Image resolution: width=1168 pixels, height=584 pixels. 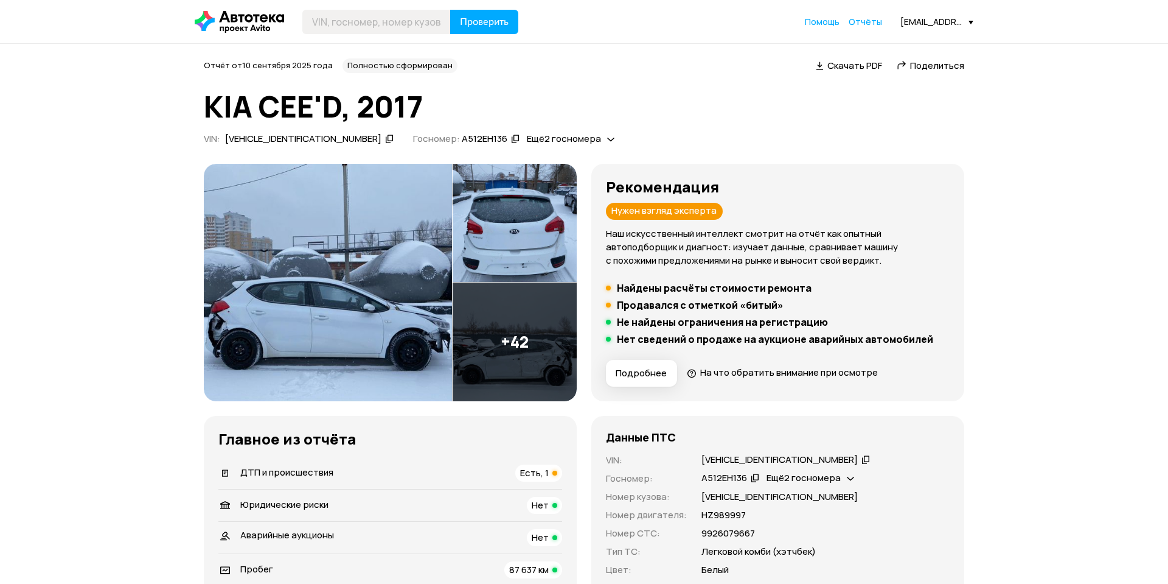 What do you see at coordinates (849, 65) in the screenshot?
I see `a: Скачать PDF` at bounding box center [849, 65].